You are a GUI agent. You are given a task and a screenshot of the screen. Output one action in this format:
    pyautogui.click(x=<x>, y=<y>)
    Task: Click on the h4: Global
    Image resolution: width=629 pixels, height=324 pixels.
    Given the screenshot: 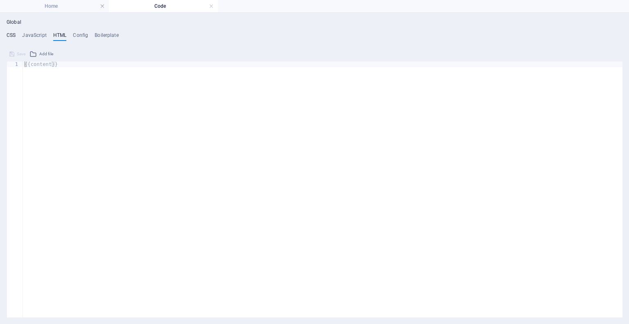 What is the action you would take?
    pyautogui.click(x=14, y=23)
    